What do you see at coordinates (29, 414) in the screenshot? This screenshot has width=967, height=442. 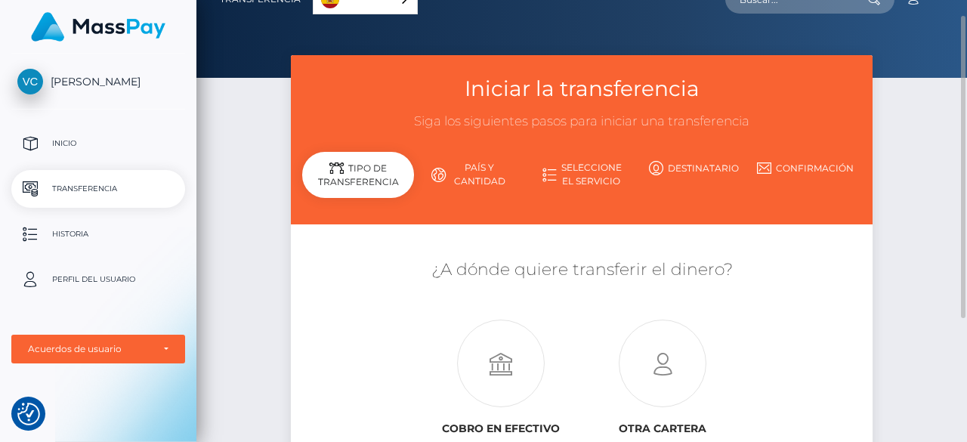 I see `img: Revisit consent button` at bounding box center [29, 414].